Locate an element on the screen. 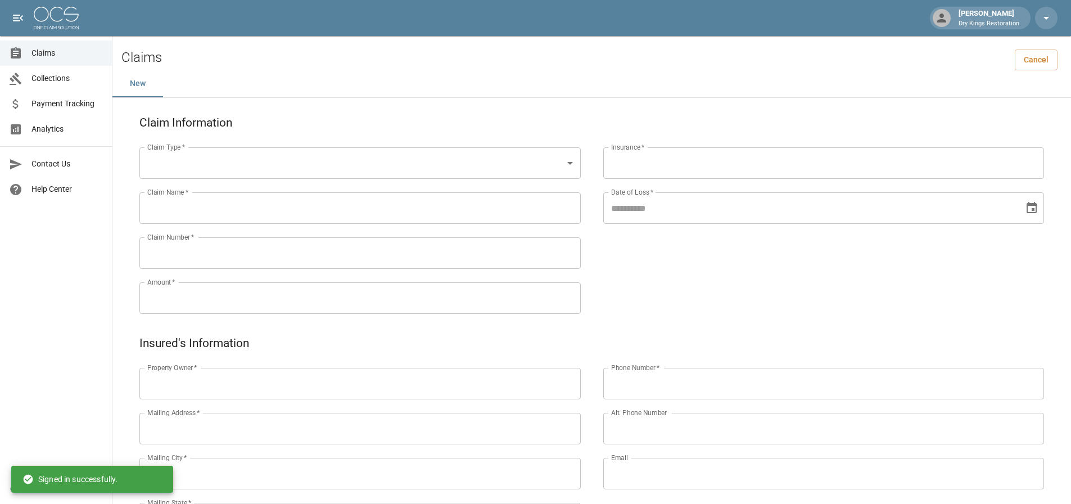  button: open drawer is located at coordinates (18, 18).